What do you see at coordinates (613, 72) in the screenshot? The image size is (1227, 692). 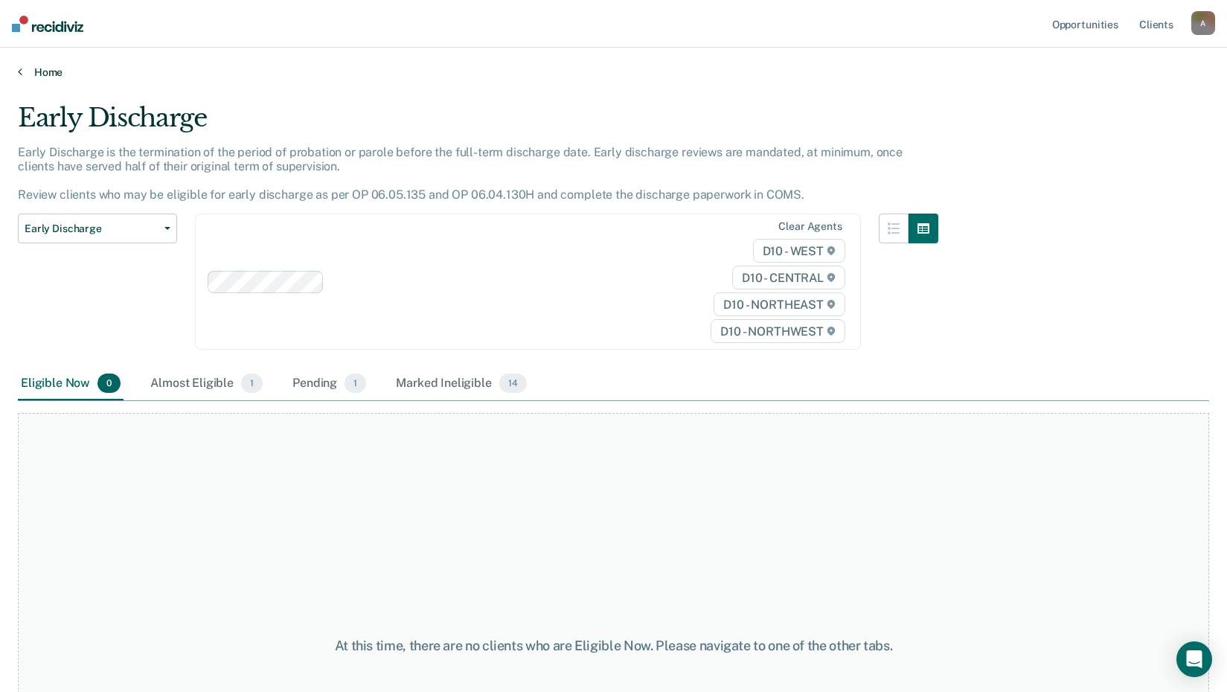 I see `a: Home` at bounding box center [613, 72].